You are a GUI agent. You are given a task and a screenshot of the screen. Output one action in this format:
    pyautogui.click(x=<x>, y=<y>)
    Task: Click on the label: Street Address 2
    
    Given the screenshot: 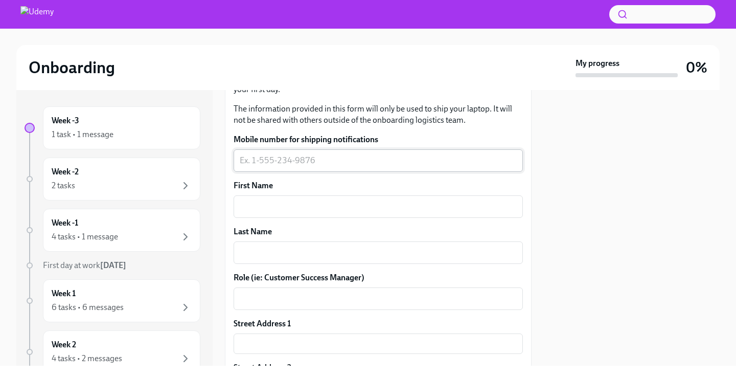 What is the action you would take?
    pyautogui.click(x=262, y=368)
    